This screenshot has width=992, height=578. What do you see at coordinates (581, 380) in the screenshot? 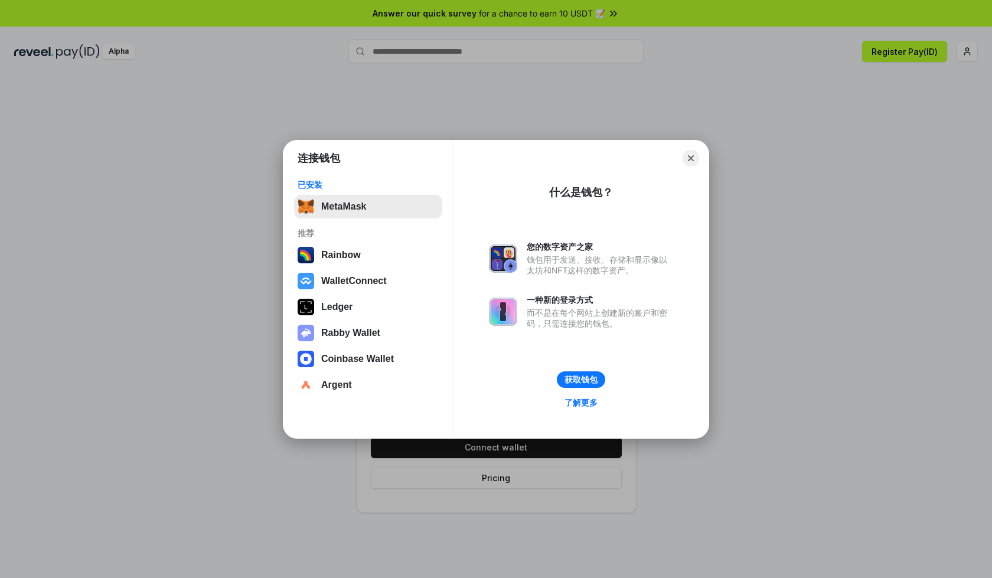
I see `div: 获取钱包` at bounding box center [581, 380].